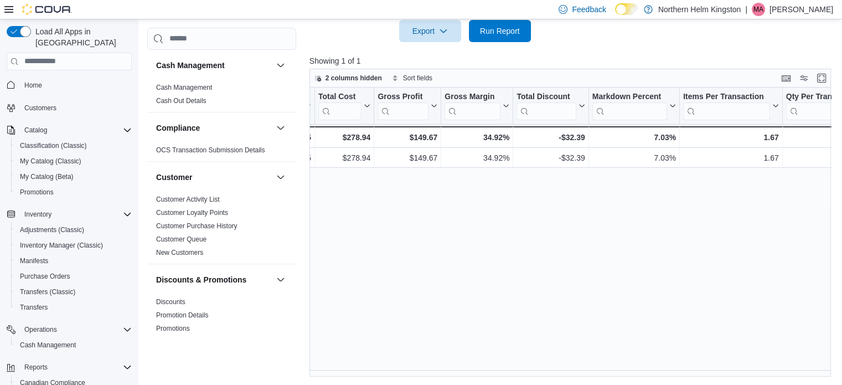  Describe the element at coordinates (74, 146) in the screenshot. I see `span: Classification (Classic)` at that location.